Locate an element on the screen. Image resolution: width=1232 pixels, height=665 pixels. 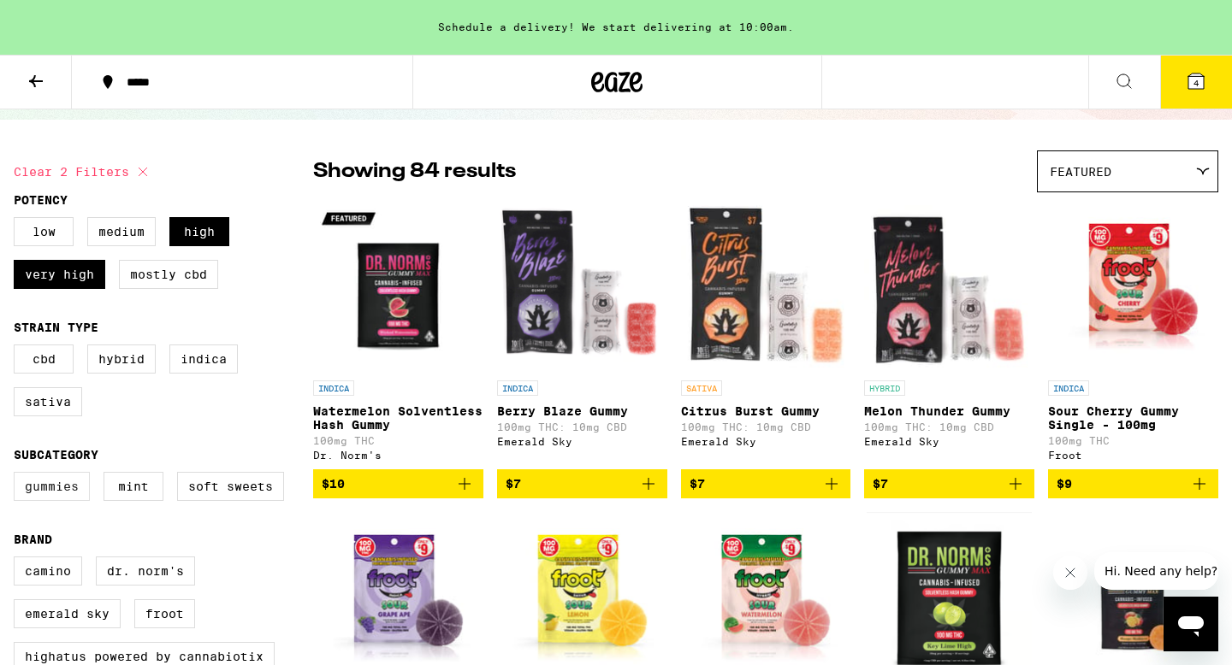
label: Dr. Norm's is located at coordinates (145, 571).